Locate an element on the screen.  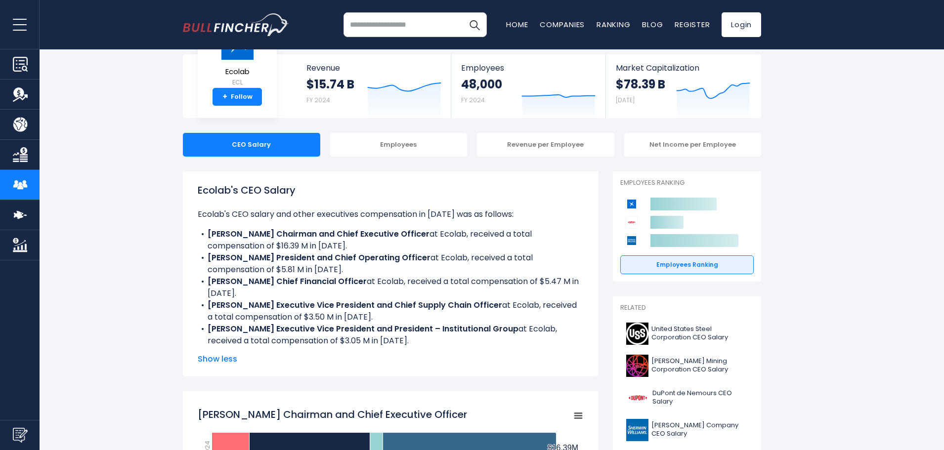
img: X logo is located at coordinates (637, 334).